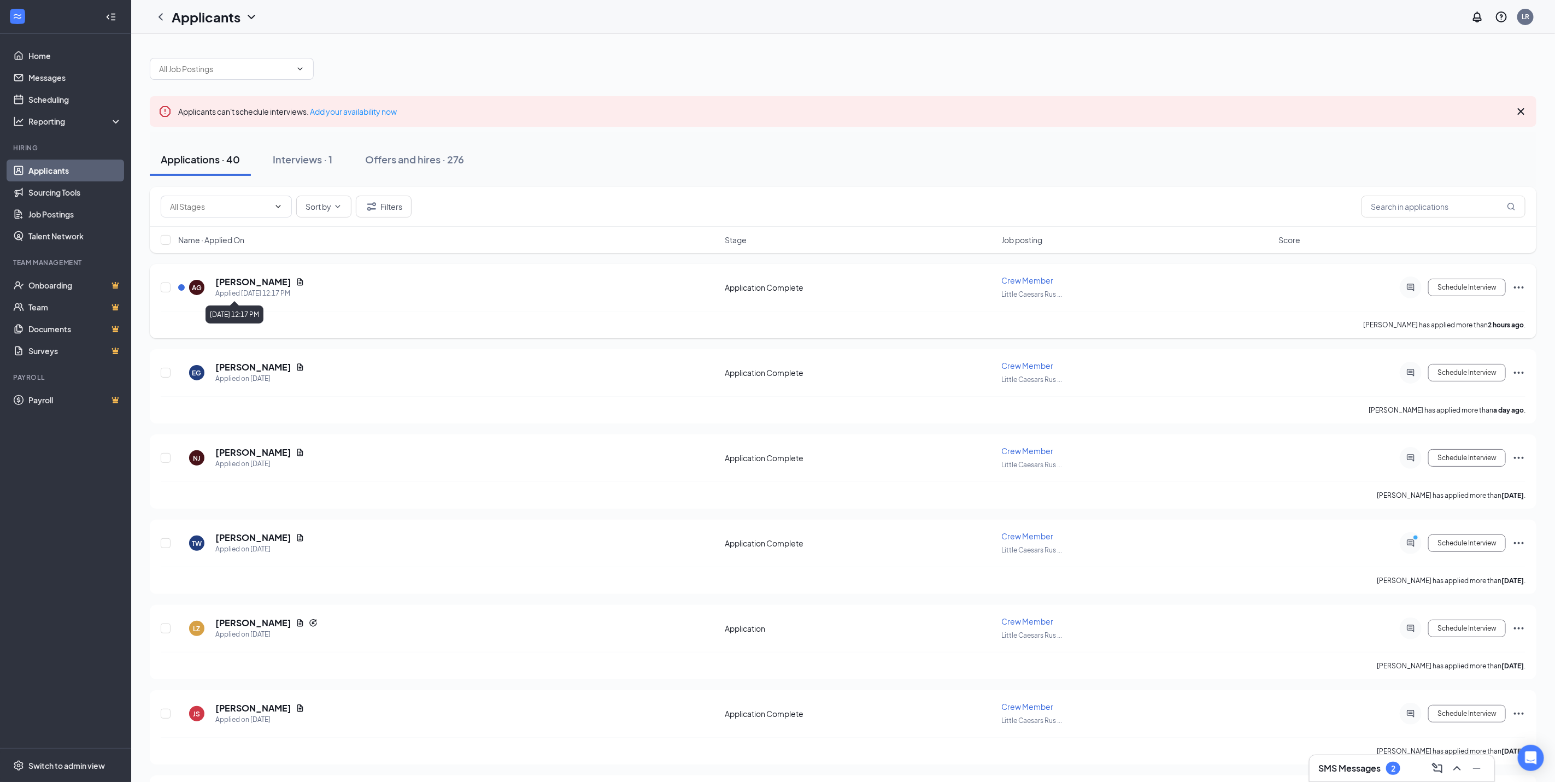  I want to click on span: Score, so click(1289, 240).